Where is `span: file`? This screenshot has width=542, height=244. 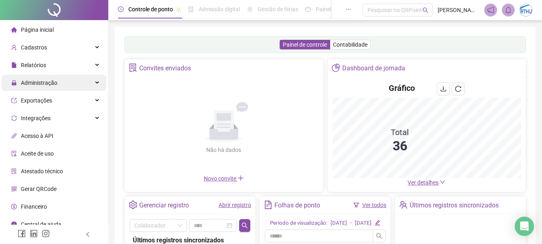 span: file is located at coordinates (14, 65).